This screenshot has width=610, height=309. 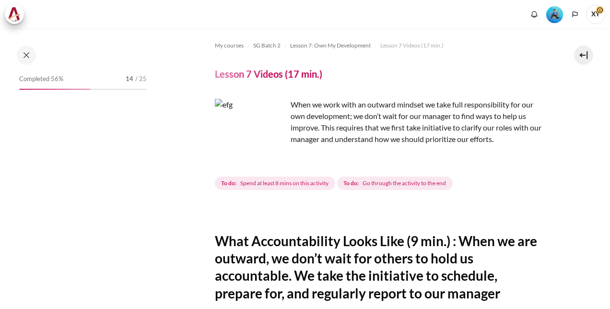 What do you see at coordinates (412, 46) in the screenshot?
I see `a: Lesson 7 Videos (17 min.)` at bounding box center [412, 46].